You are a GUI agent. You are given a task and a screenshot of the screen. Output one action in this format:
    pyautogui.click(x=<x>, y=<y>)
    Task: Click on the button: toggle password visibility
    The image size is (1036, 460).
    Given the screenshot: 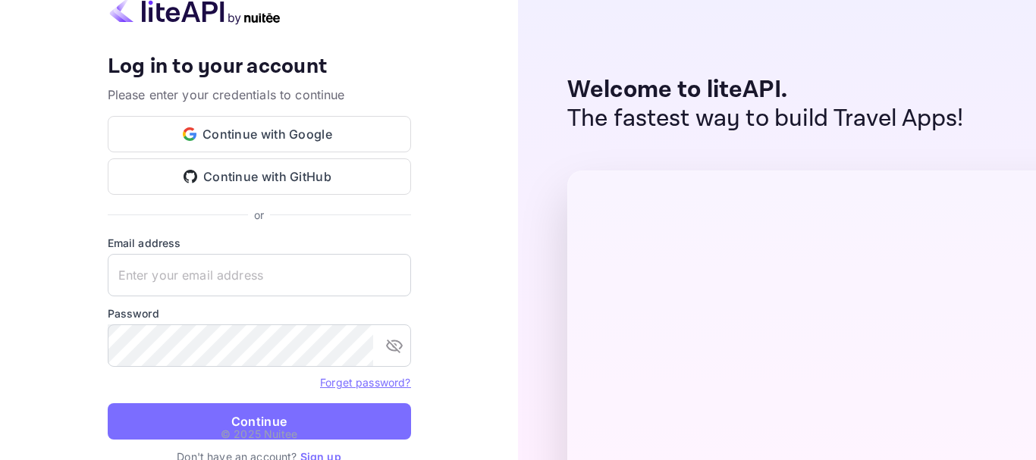 What is the action you would take?
    pyautogui.click(x=394, y=346)
    